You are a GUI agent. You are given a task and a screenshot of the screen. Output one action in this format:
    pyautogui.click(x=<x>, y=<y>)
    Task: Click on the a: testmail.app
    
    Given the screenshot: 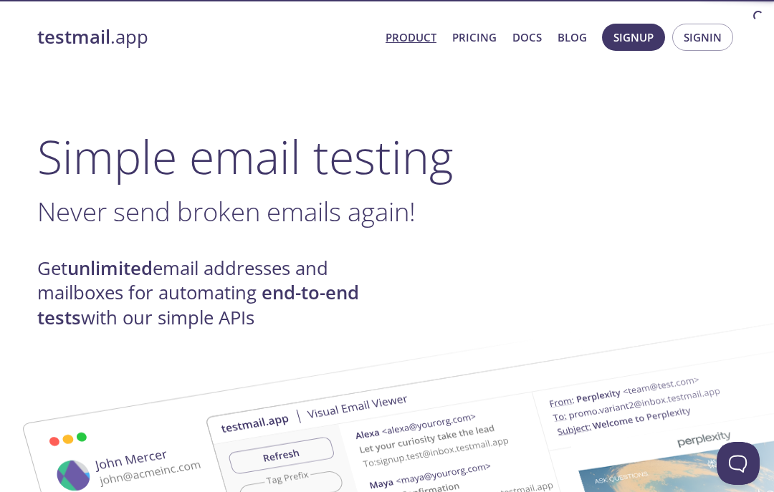 What is the action you would take?
    pyautogui.click(x=206, y=37)
    